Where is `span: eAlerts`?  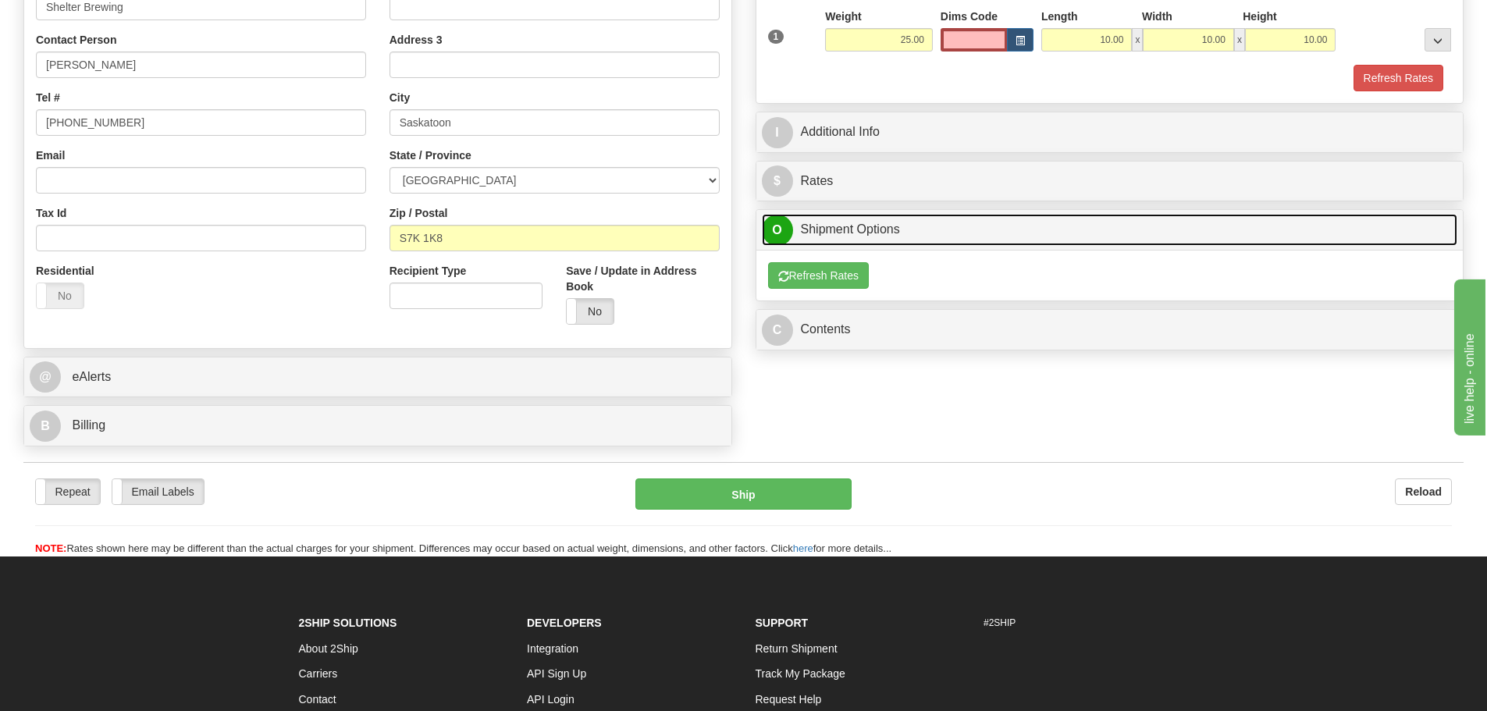 span: eAlerts is located at coordinates (91, 376).